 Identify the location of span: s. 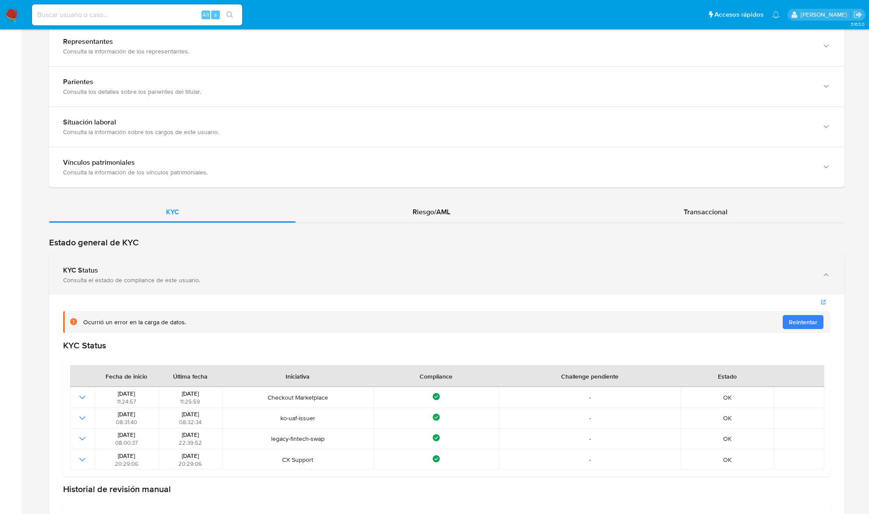
(216, 14).